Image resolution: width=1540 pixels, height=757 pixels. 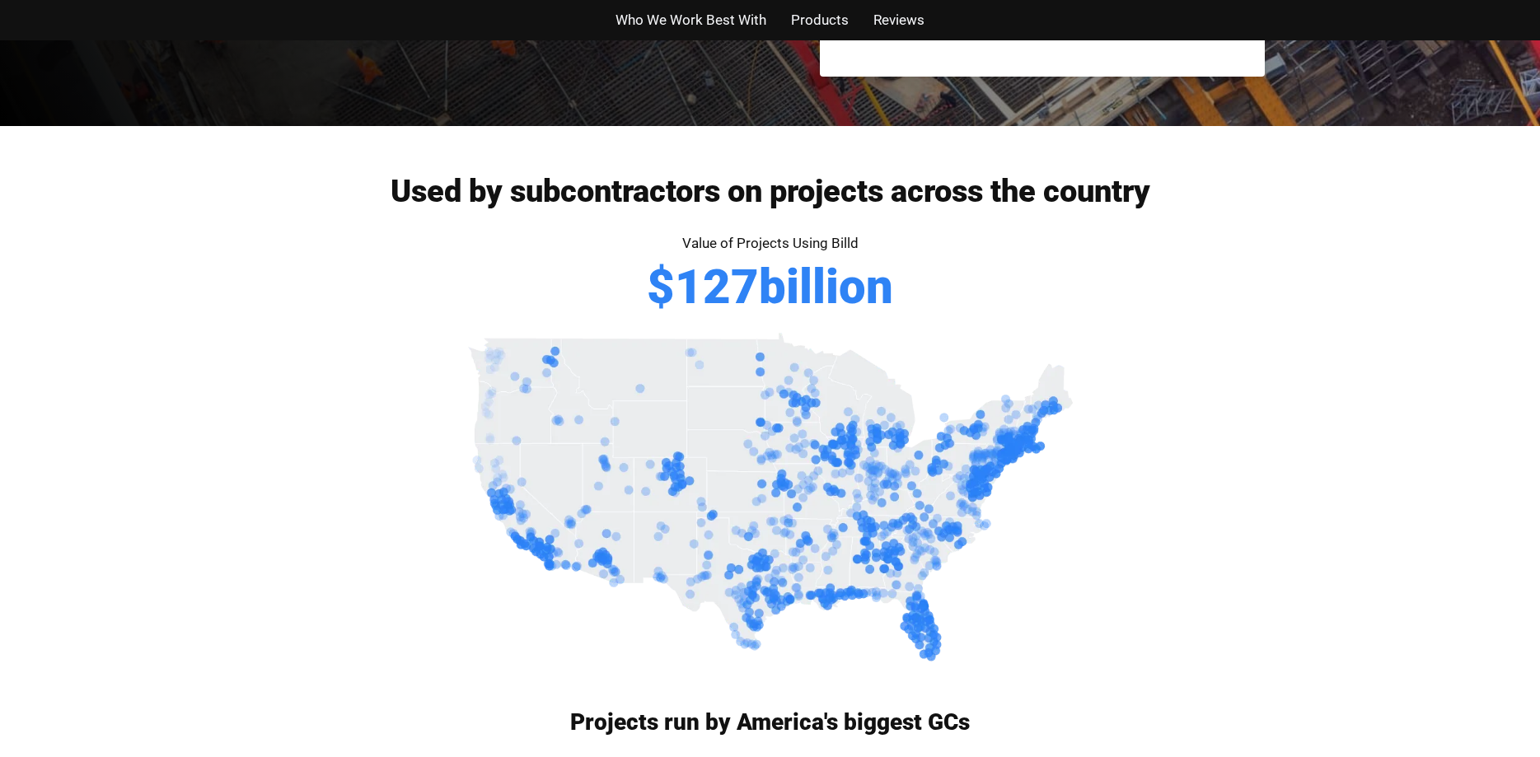 What do you see at coordinates (820, 20) in the screenshot?
I see `a: Products` at bounding box center [820, 20].